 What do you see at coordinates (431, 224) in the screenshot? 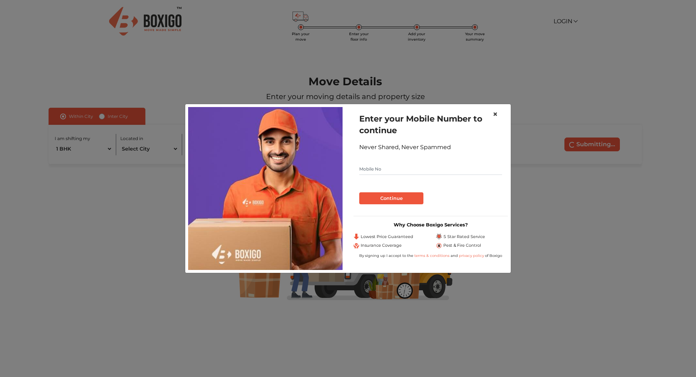
I see `h3: Why Choose Boxigo Services?` at bounding box center [431, 224].